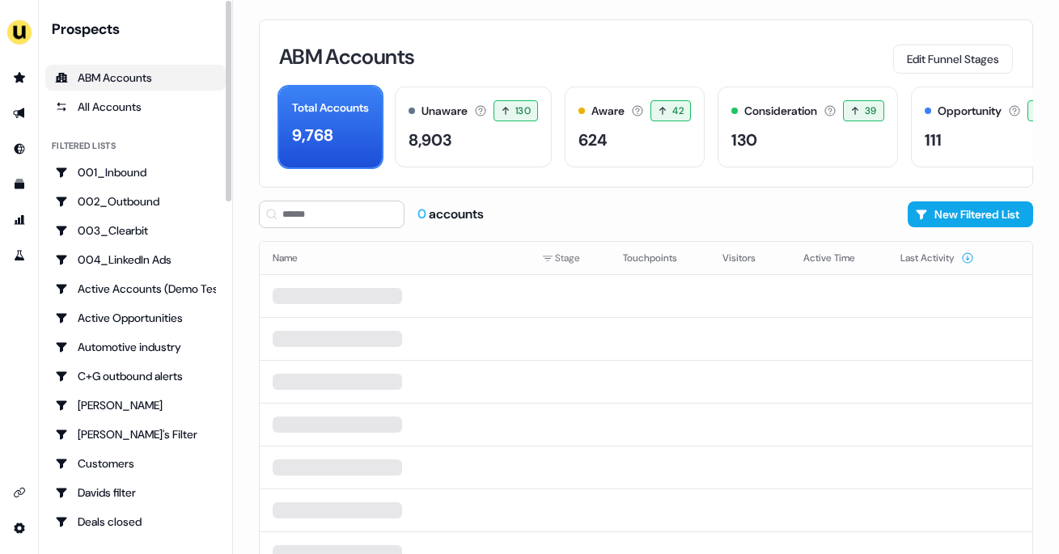 This screenshot has height=554, width=1059. What do you see at coordinates (135, 522) in the screenshot?
I see `a: Go to Deals closed` at bounding box center [135, 522].